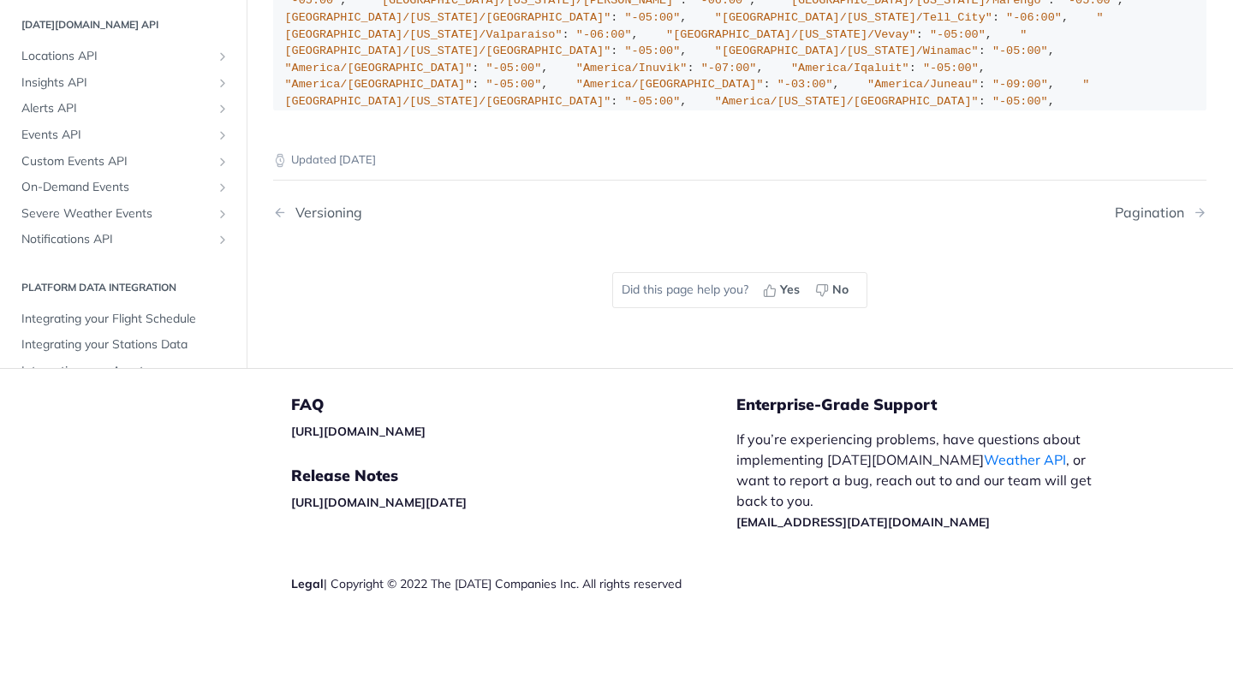  Describe the element at coordinates (123, 135) in the screenshot. I see `a: Events APIShow subpages for Events API` at that location.